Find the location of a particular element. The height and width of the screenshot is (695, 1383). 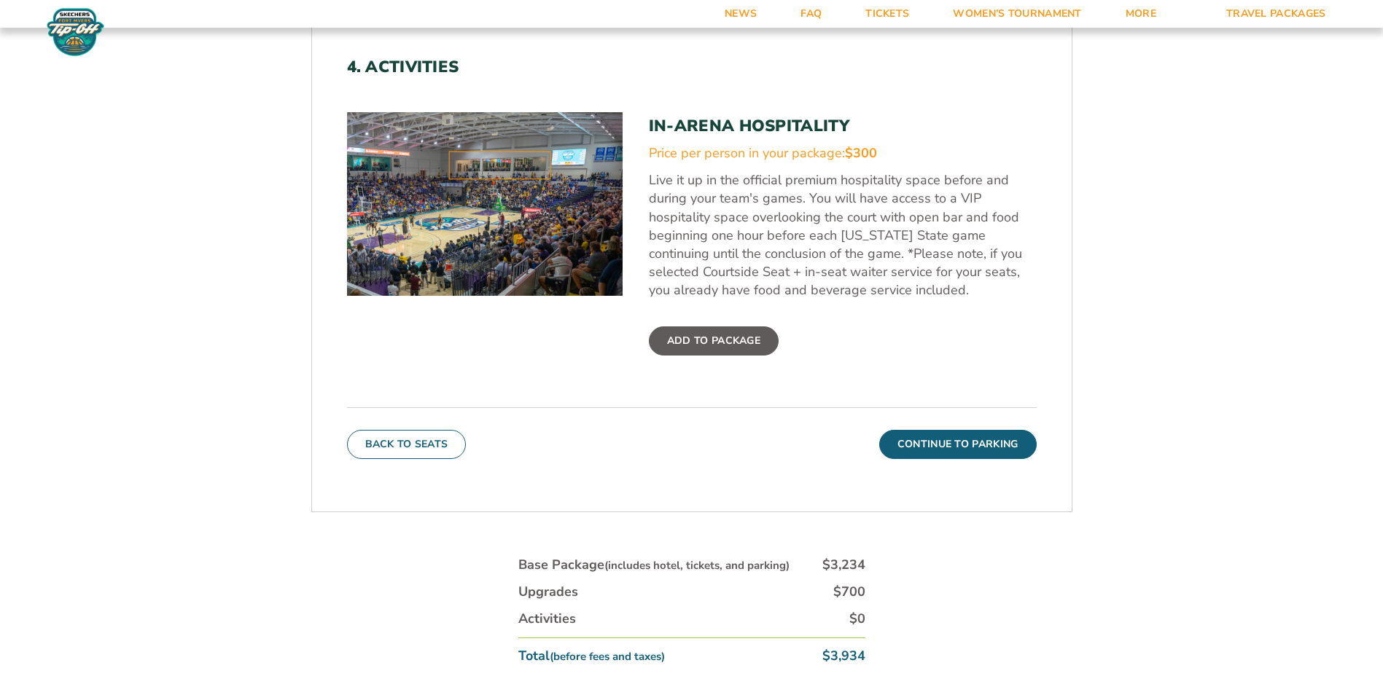

div: Upgrades is located at coordinates (548, 592).